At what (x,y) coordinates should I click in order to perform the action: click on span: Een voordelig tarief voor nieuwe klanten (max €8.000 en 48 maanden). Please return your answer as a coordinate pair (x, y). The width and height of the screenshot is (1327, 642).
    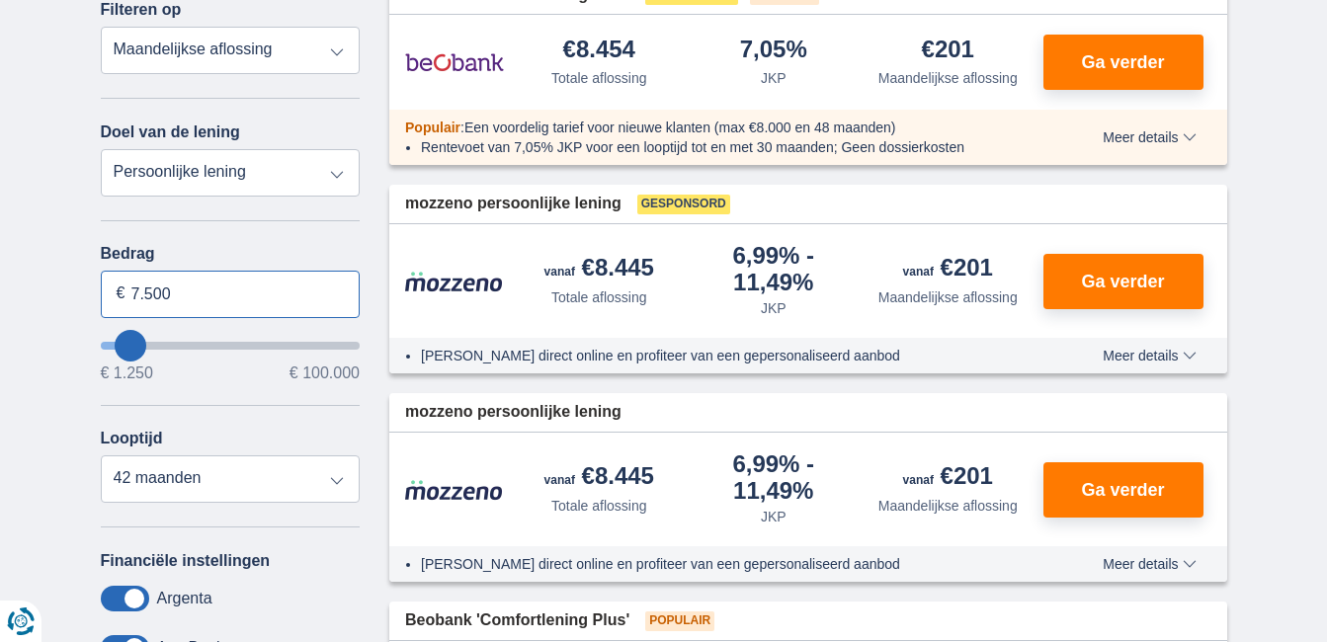
    Looking at the image, I should click on (680, 127).